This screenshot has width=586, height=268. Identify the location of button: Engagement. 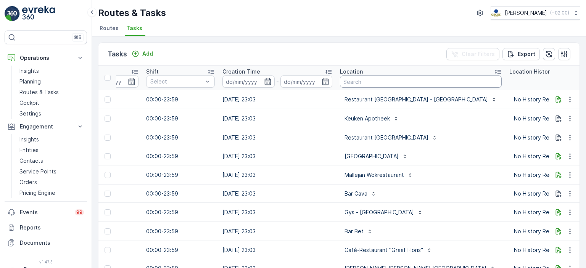
(46, 127).